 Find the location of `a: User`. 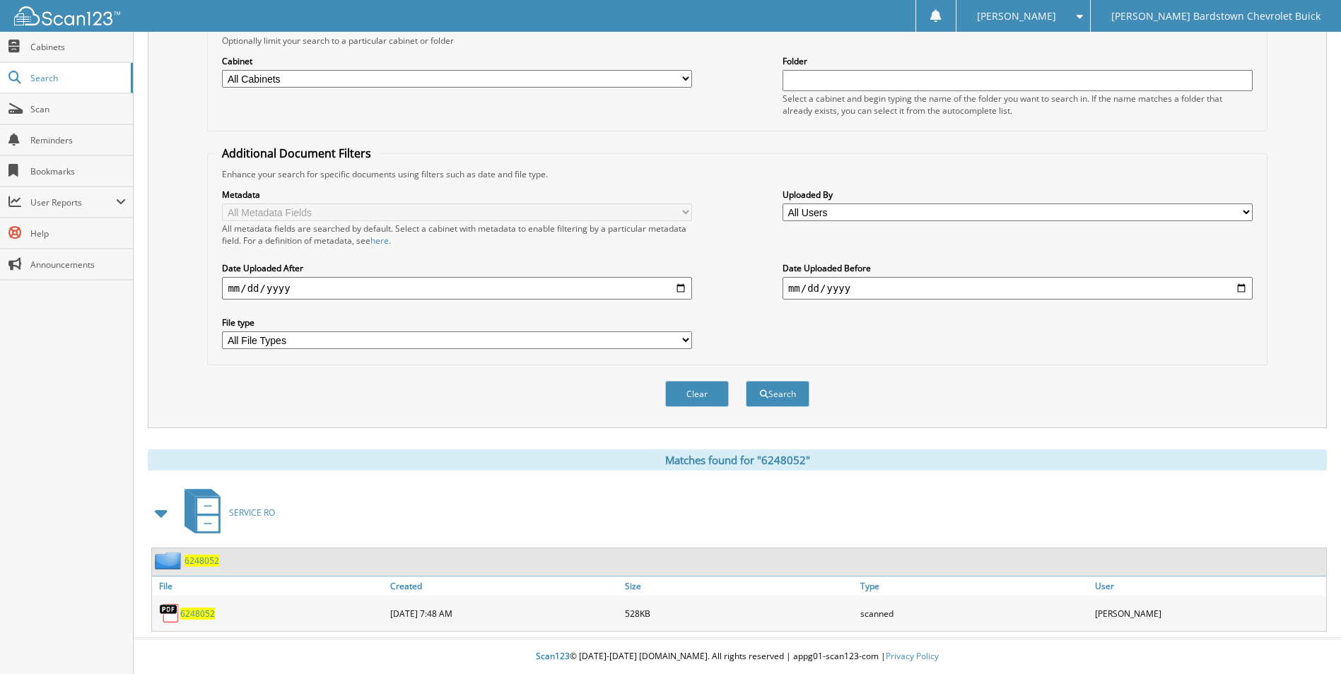

a: User is located at coordinates (1209, 586).